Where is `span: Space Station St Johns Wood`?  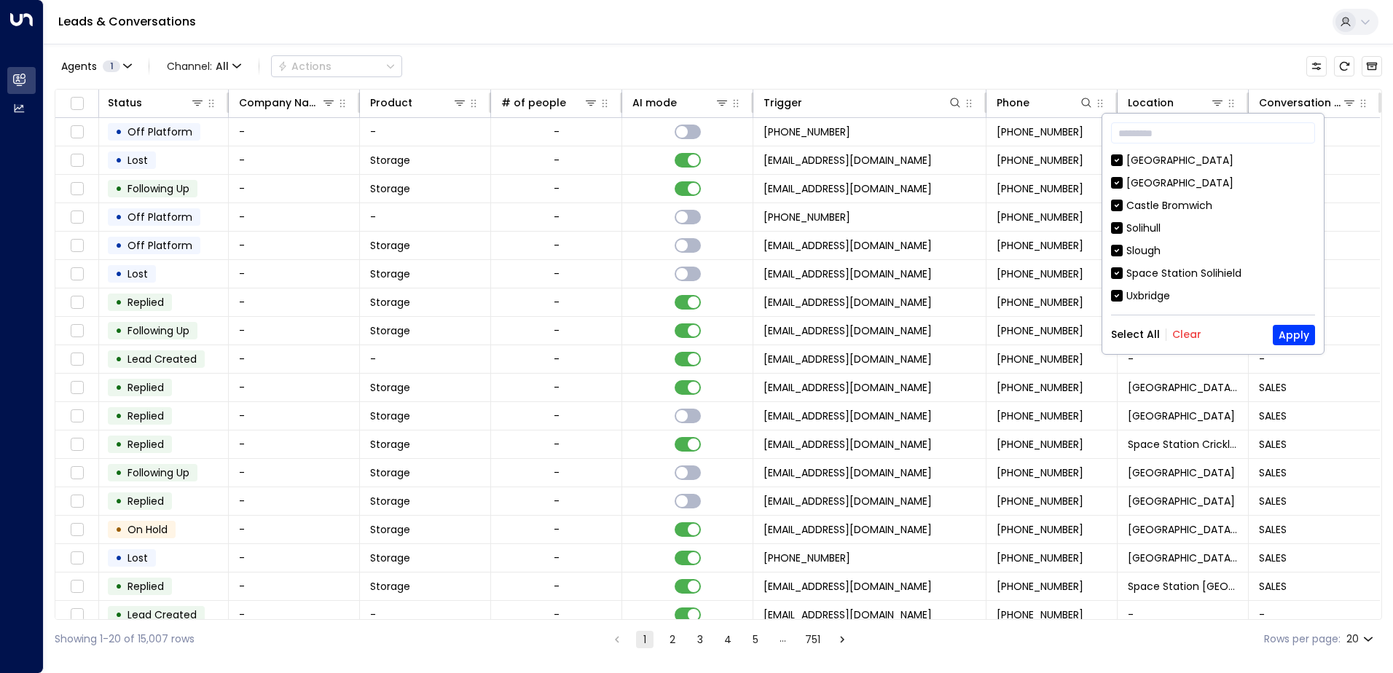 span: Space Station St Johns Wood is located at coordinates (1183, 388).